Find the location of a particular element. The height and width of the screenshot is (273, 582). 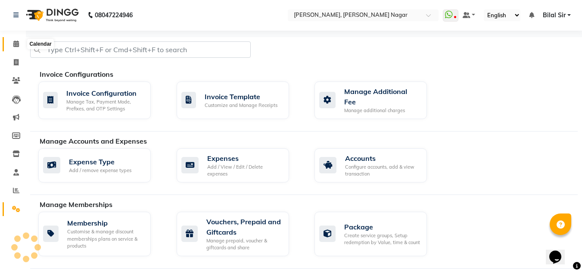

div: Membership is located at coordinates (106, 223).